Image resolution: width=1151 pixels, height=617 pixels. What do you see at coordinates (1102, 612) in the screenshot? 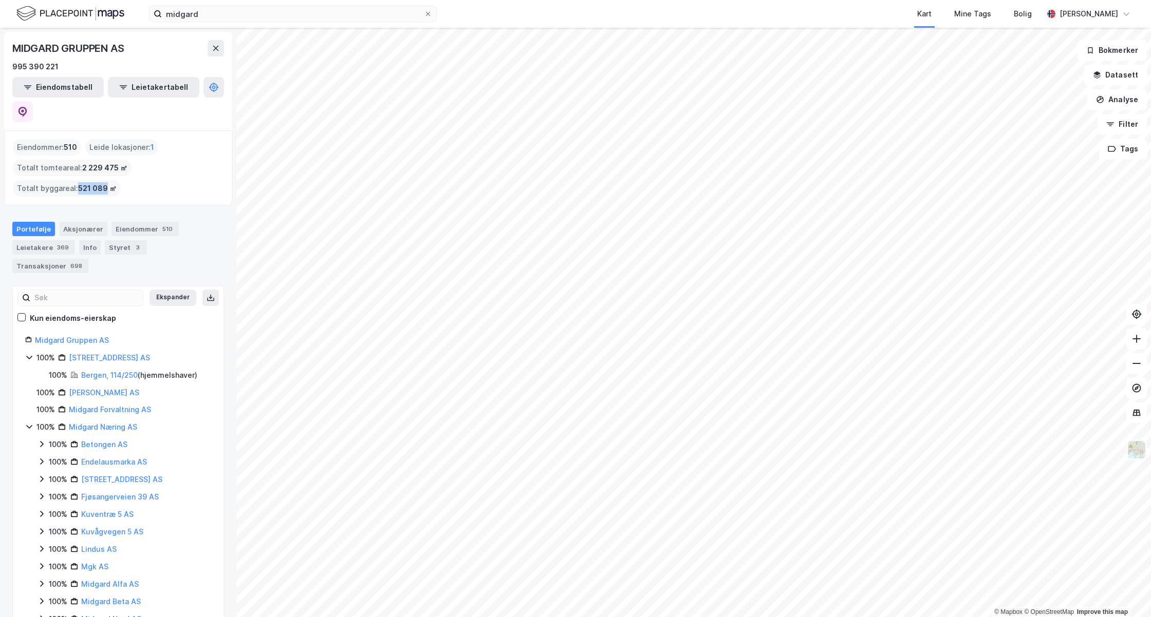
I see `a: Improve this map` at bounding box center [1102, 612].